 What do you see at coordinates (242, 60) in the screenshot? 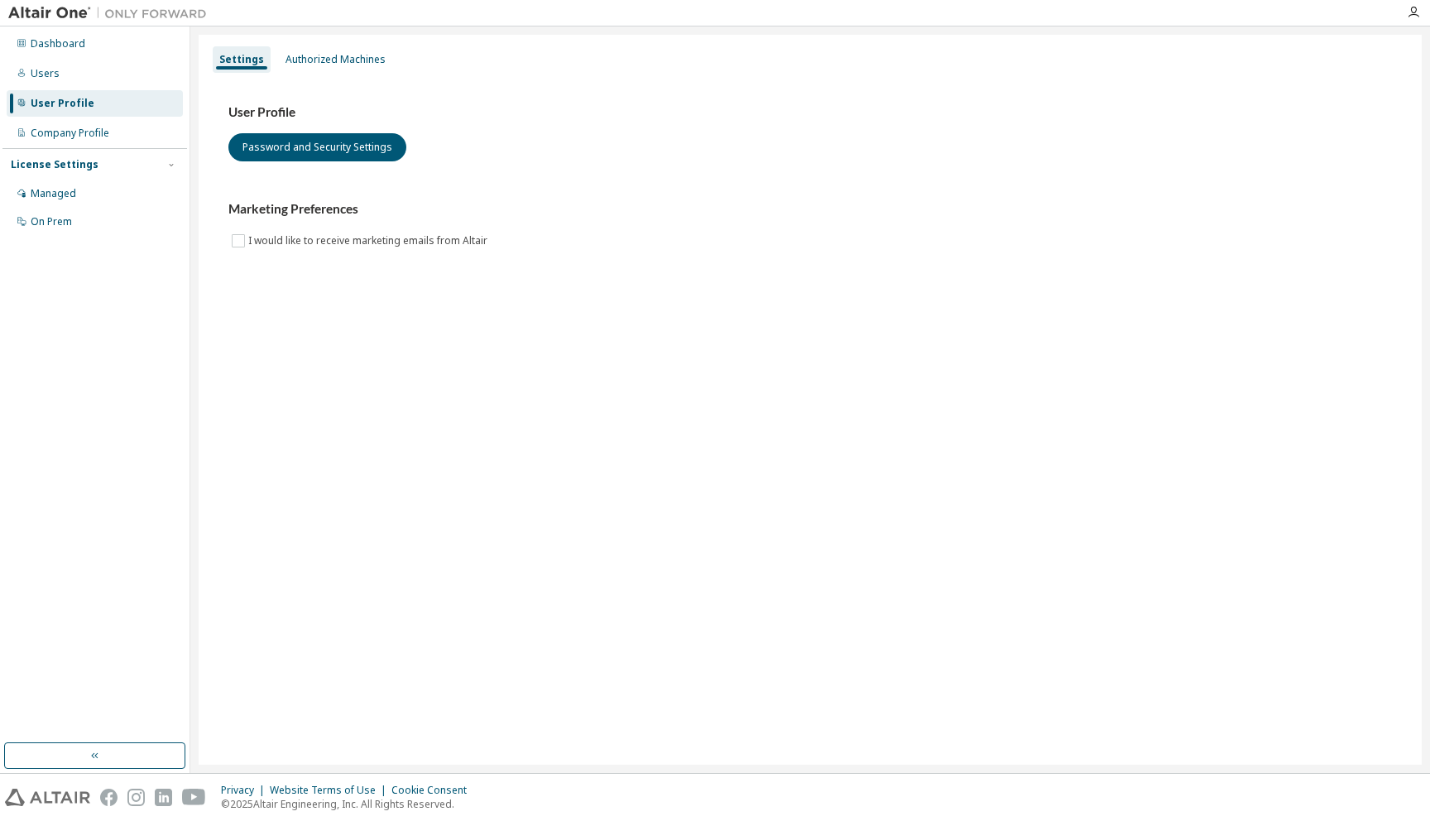
I see `div: Settings` at bounding box center [242, 60].